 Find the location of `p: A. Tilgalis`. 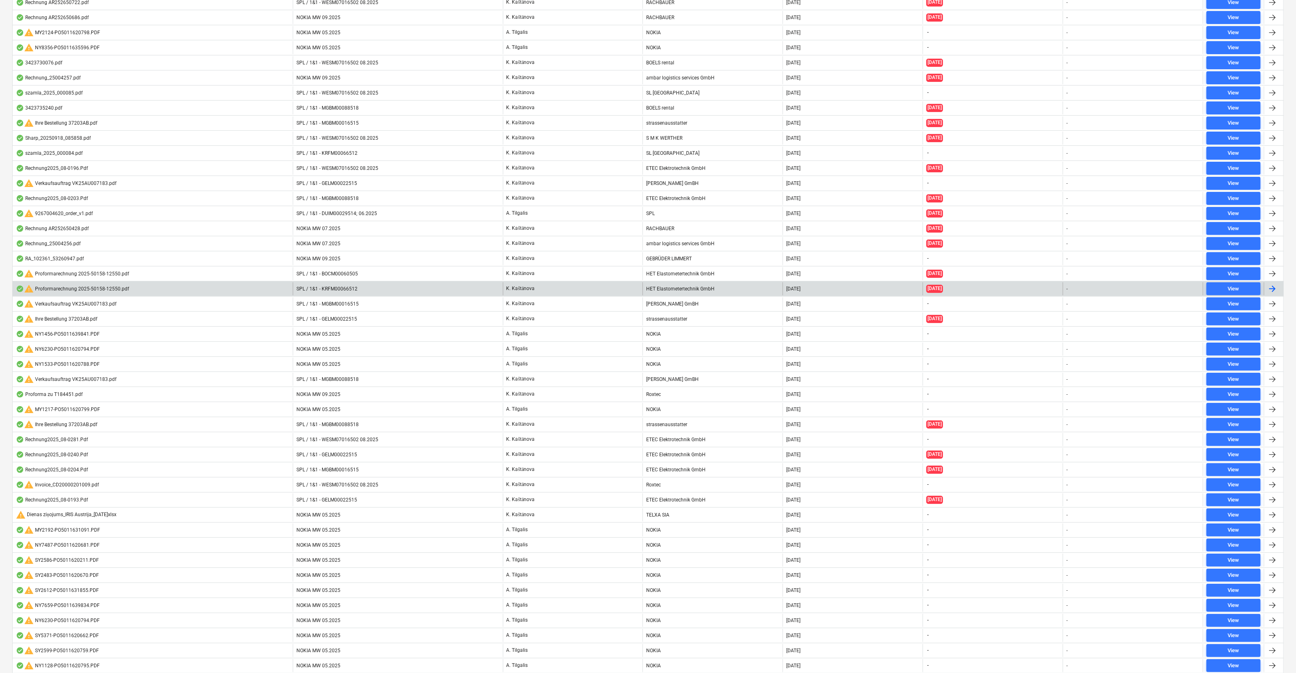

p: A. Tilgalis is located at coordinates (517, 213).